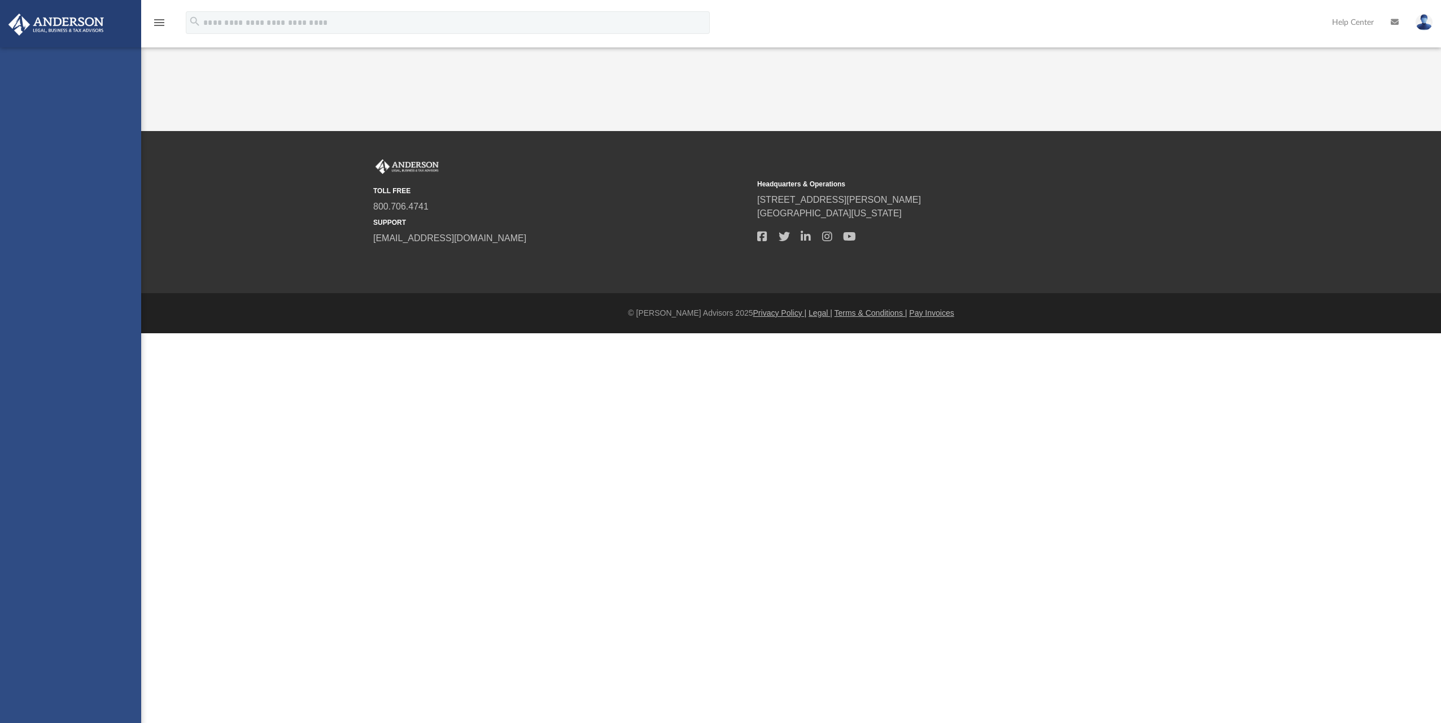 The height and width of the screenshot is (723, 1441). What do you see at coordinates (159, 23) in the screenshot?
I see `i: menu` at bounding box center [159, 23].